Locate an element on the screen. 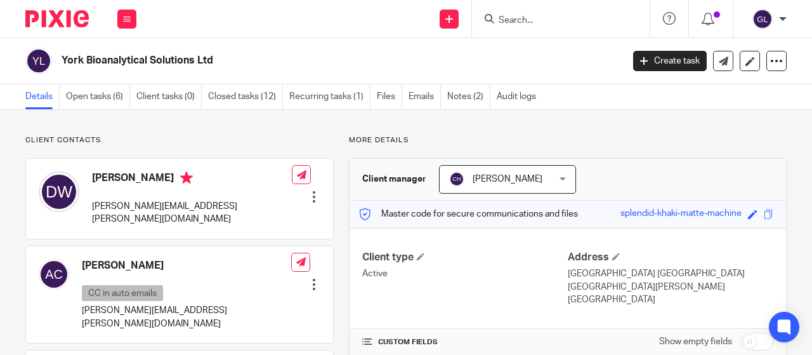 Image resolution: width=812 pixels, height=355 pixels. p: CC in auto emails is located at coordinates (122, 292).